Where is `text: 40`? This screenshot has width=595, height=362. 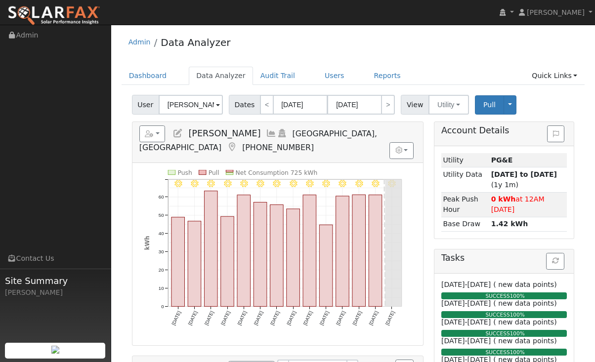 text: 40 is located at coordinates (161, 233).